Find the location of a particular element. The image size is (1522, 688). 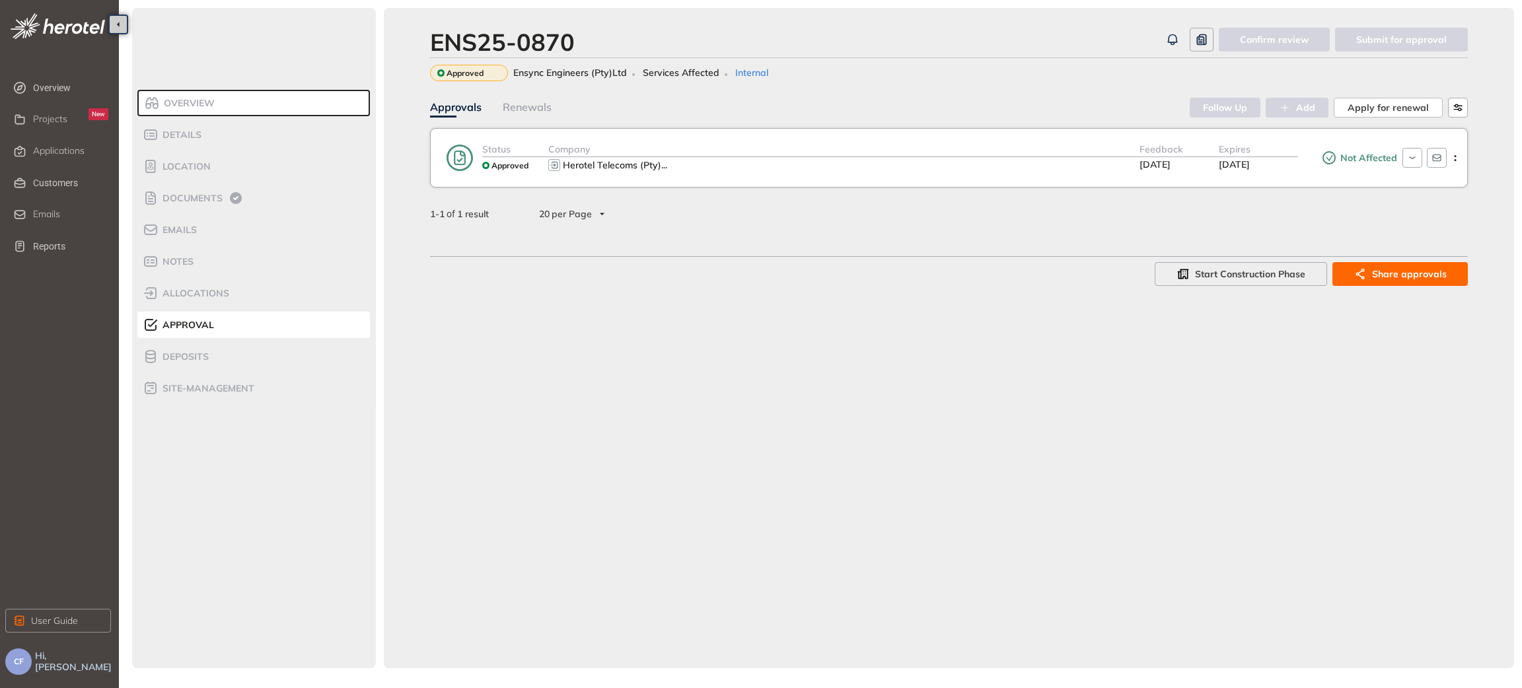

button: Start Construction Phase is located at coordinates (1241, 274).